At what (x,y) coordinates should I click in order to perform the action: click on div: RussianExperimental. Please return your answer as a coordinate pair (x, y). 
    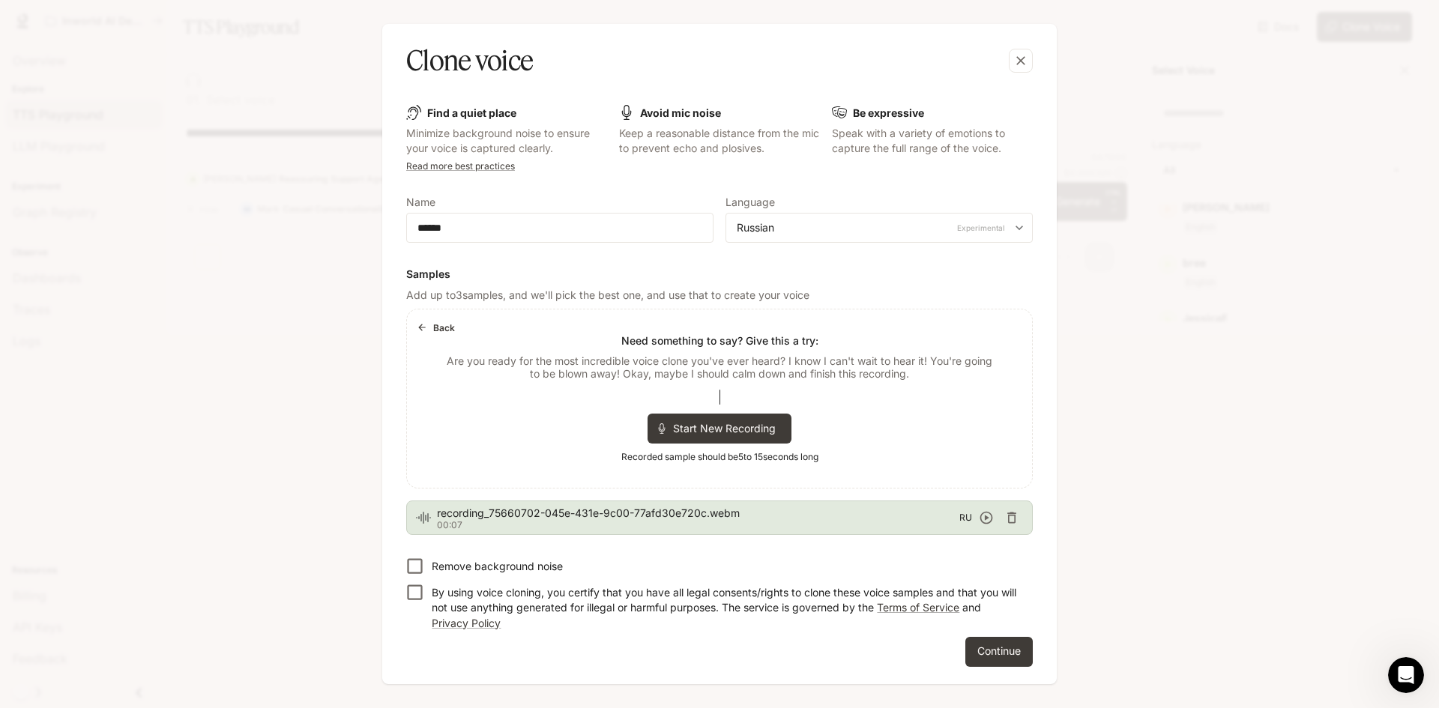
    Looking at the image, I should click on (879, 228).